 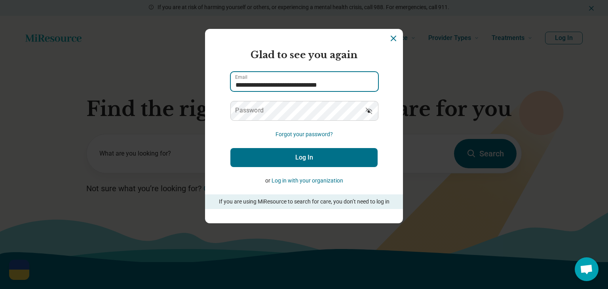 I want to click on section: Login Dialog, so click(x=304, y=126).